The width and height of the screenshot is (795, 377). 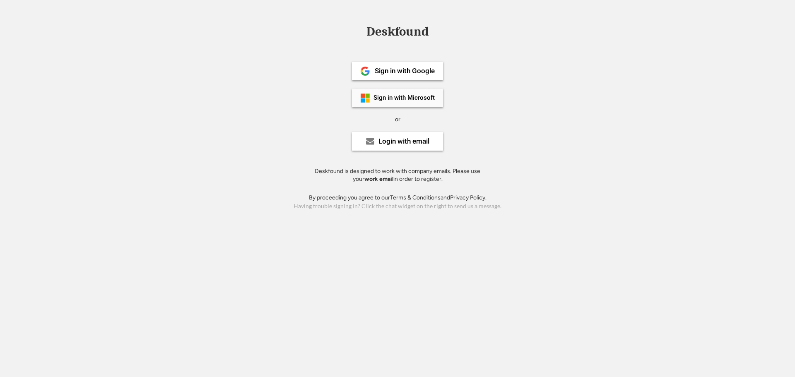 I want to click on strong: work email, so click(x=379, y=179).